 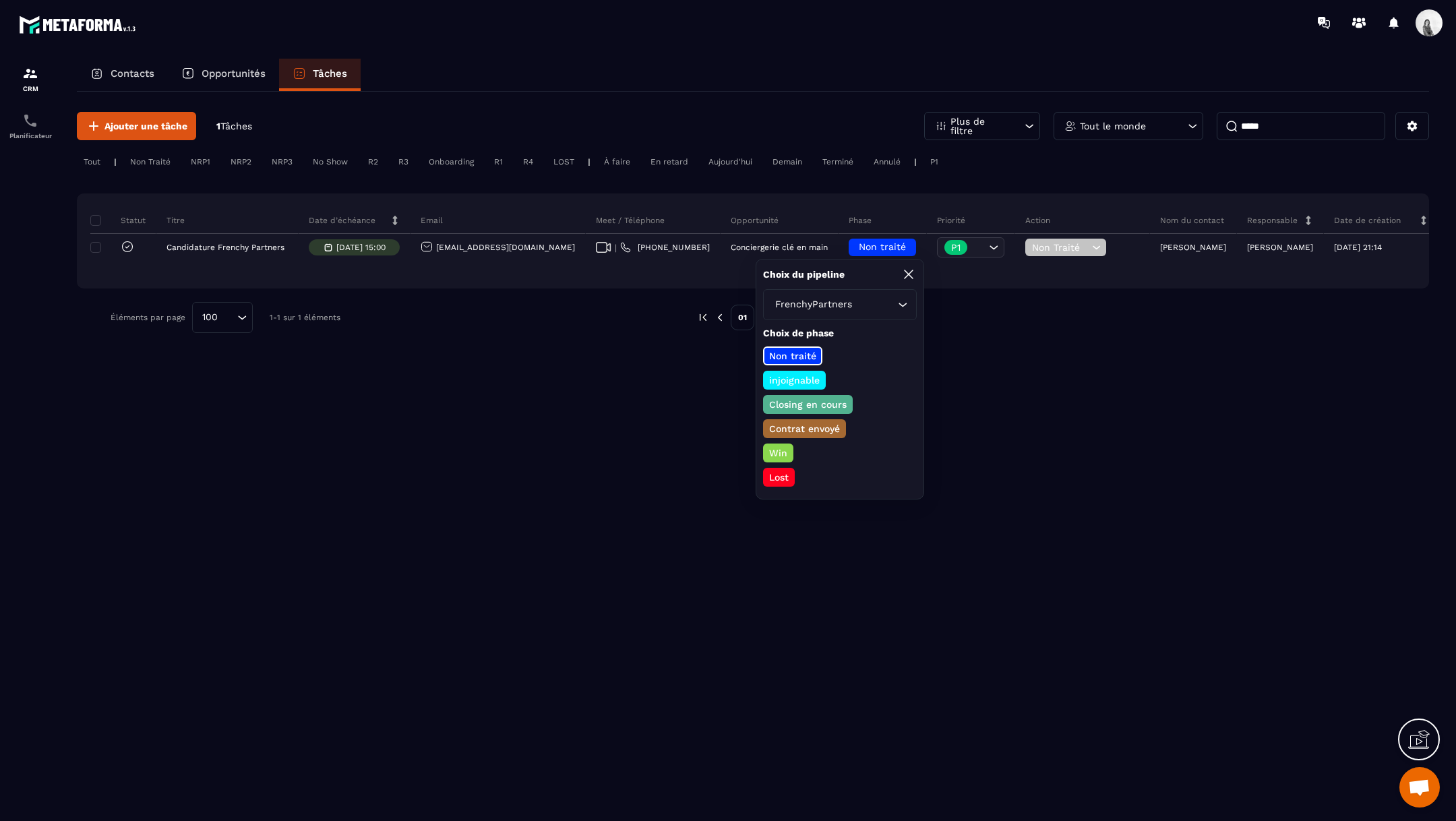 What do you see at coordinates (132, 74) in the screenshot?
I see `p: Contacts` at bounding box center [132, 74].